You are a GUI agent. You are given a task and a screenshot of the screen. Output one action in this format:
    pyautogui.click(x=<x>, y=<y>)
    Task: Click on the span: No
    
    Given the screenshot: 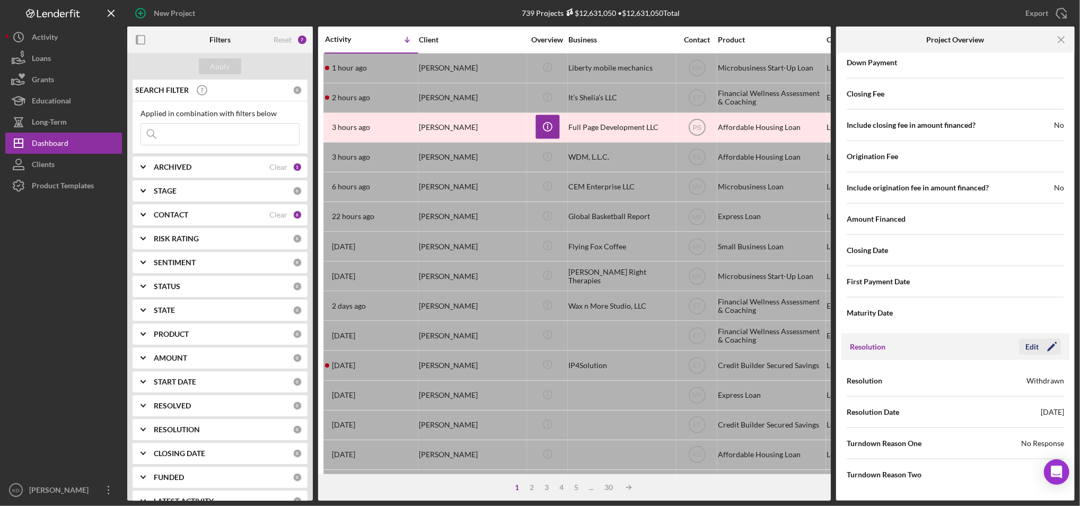 What is the action you would take?
    pyautogui.click(x=1059, y=125)
    